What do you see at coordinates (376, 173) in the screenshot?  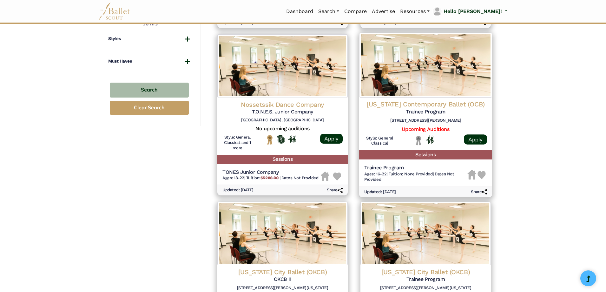 I see `span: Ages: 16-22` at bounding box center [376, 173].